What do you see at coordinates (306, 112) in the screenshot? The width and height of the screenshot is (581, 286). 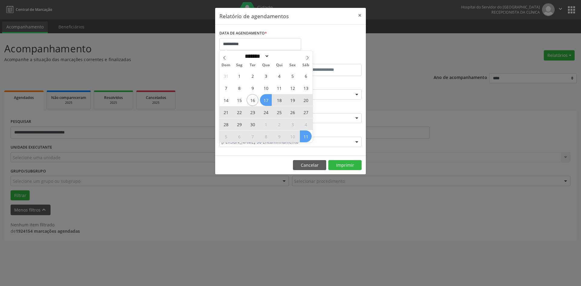 I see `span: Setembro 27, 2025` at bounding box center [306, 112].